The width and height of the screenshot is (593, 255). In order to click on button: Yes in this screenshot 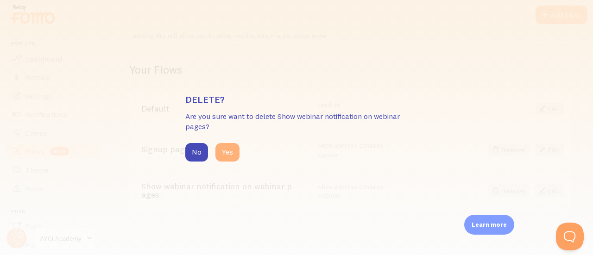, I will do `click(227, 152)`.